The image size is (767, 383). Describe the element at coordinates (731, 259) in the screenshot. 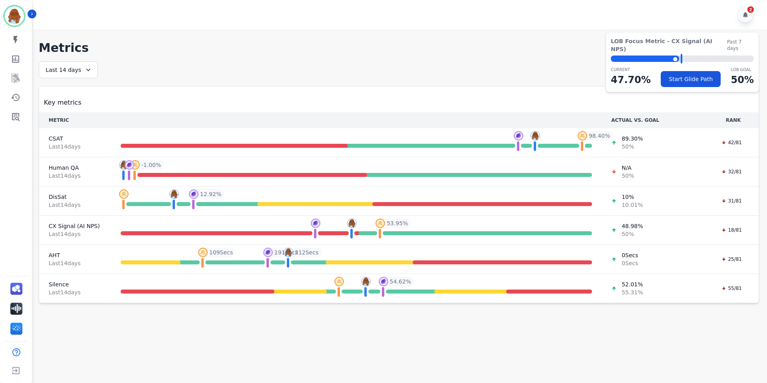

I see `div: 25/81` at that location.